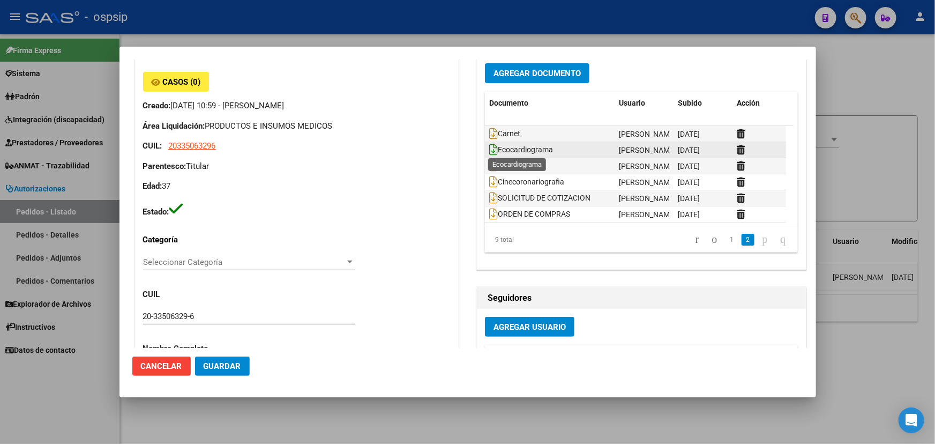 The image size is (935, 444). Describe the element at coordinates (153, 186) in the screenshot. I see `strong: Edad:` at that location.